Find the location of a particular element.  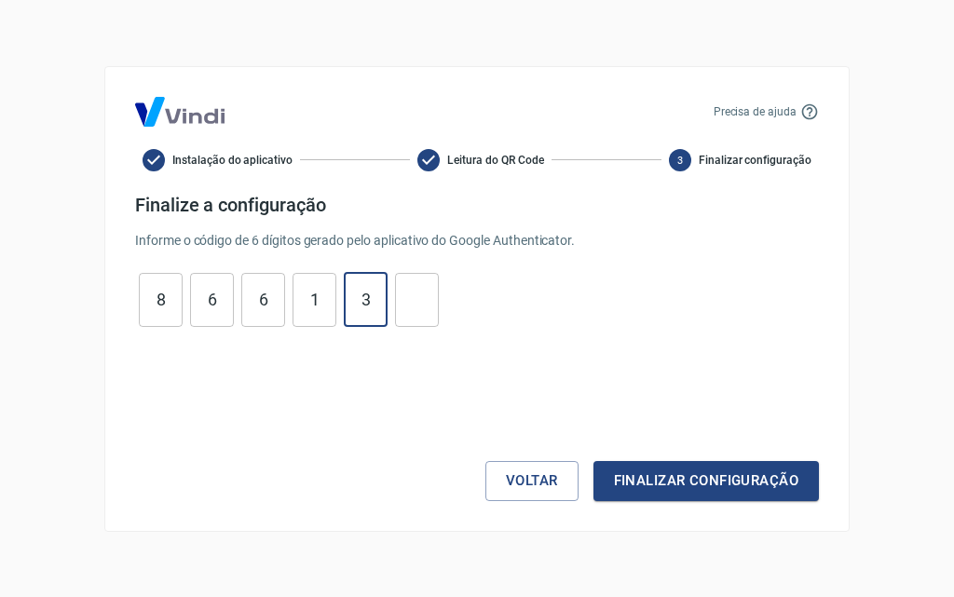

p: Informe o código de 6 dígitos gerado pelo aplicativo do Google Authenticator. is located at coordinates (477, 240).